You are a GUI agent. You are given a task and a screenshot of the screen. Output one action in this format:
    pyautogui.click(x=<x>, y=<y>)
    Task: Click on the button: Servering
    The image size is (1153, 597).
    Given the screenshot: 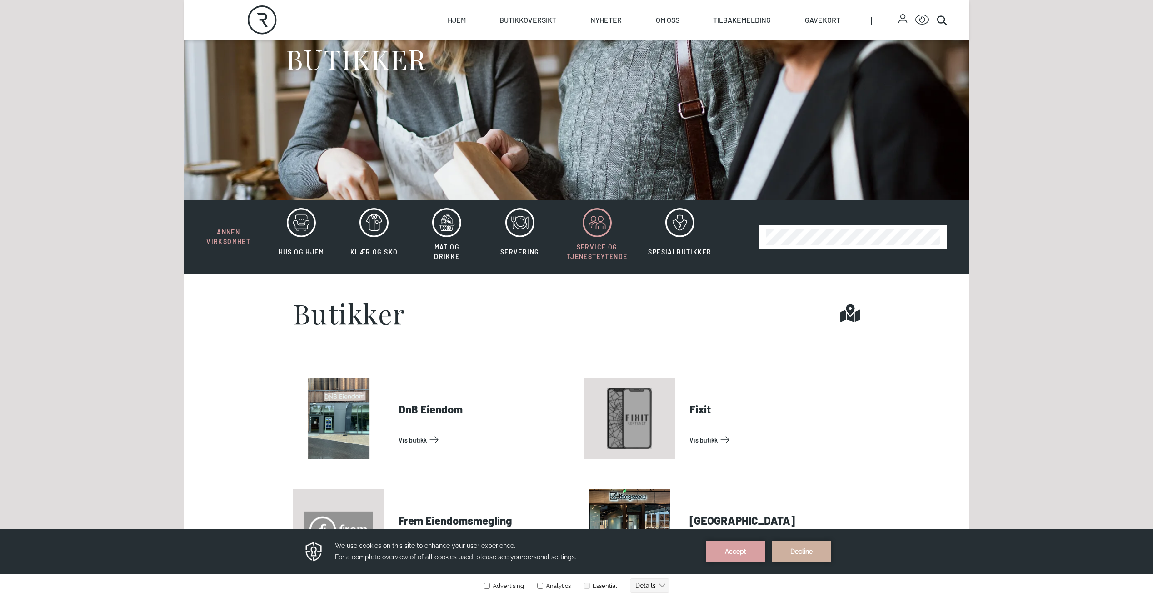 What is the action you would take?
    pyautogui.click(x=520, y=237)
    